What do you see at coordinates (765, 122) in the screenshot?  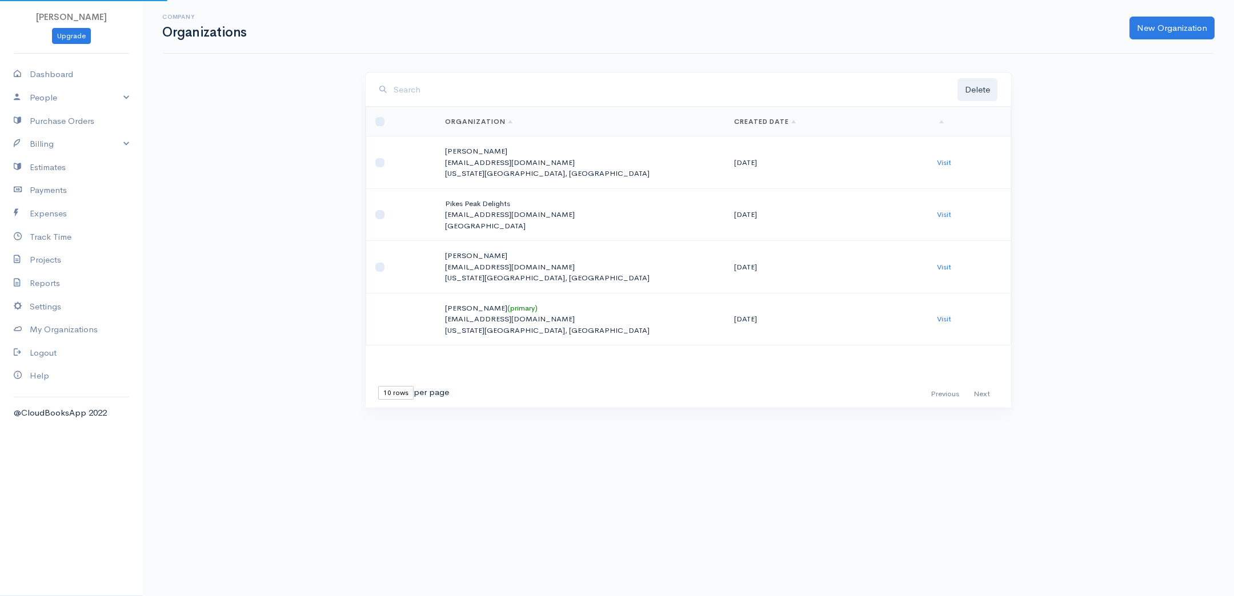 I see `a: Created Date` at bounding box center [765, 122].